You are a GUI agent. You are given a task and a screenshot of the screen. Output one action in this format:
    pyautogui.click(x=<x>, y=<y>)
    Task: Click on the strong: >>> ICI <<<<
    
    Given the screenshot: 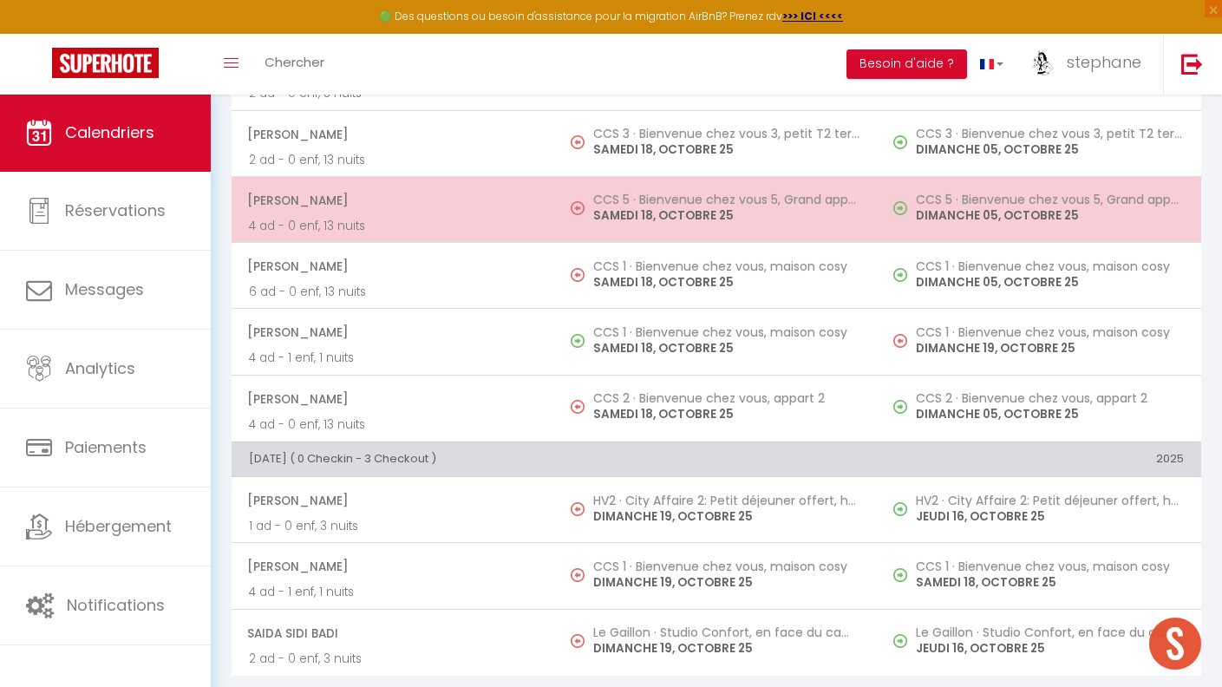 What is the action you would take?
    pyautogui.click(x=812, y=16)
    